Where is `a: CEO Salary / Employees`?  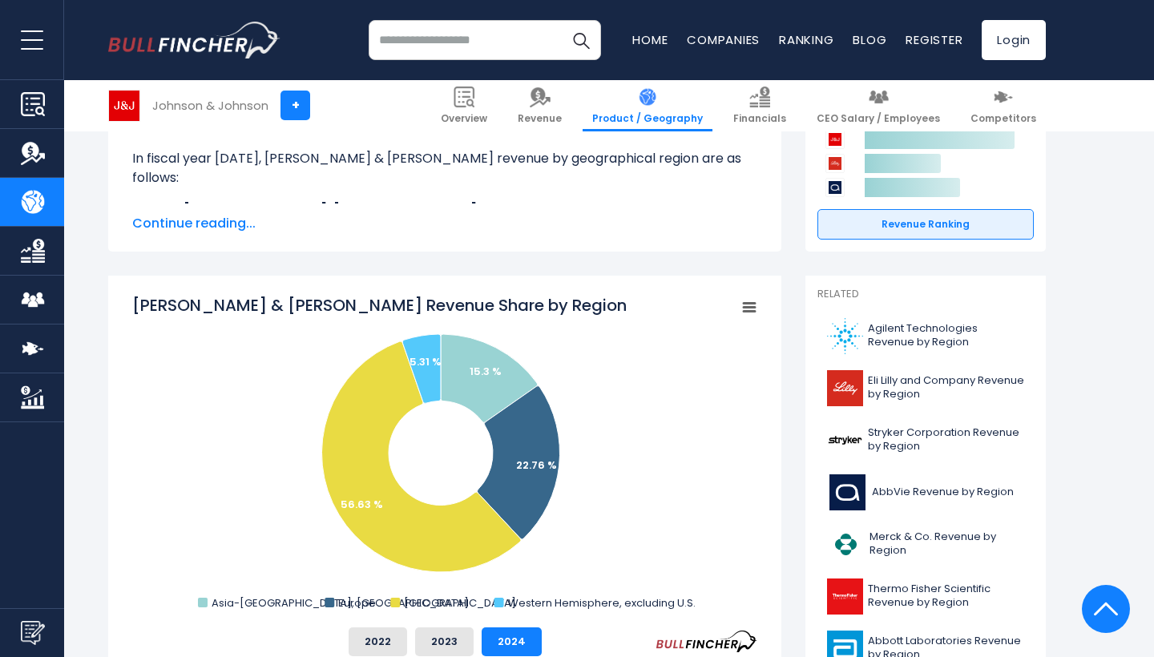
a: CEO Salary / Employees is located at coordinates (878, 106).